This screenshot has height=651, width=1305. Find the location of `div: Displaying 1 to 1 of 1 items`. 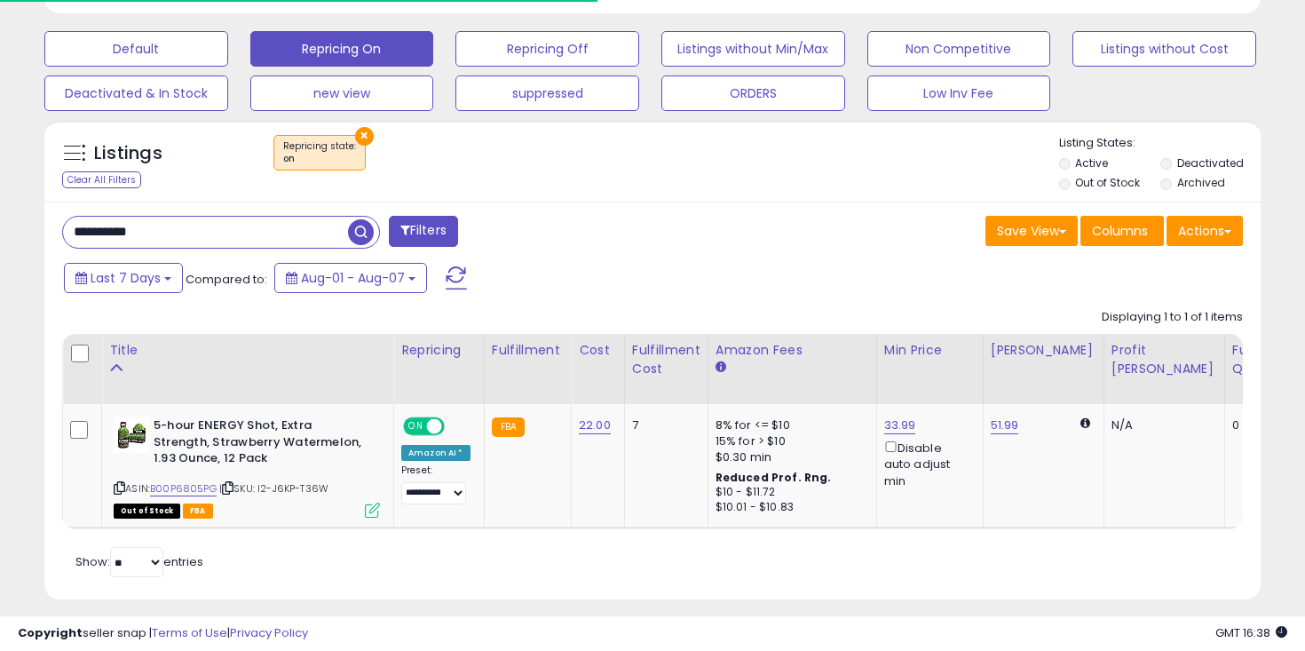

div: Displaying 1 to 1 of 1 items is located at coordinates (1172, 317).